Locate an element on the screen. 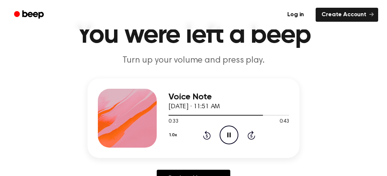  p: Turn up your volume and press play. is located at coordinates (194, 60).